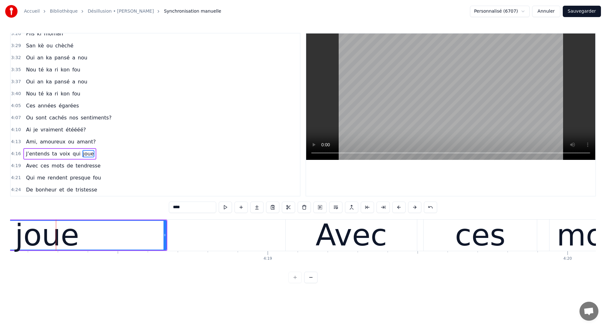 The width and height of the screenshot is (606, 327). Describe the element at coordinates (53, 33) in the screenshot. I see `span: moman` at that location.